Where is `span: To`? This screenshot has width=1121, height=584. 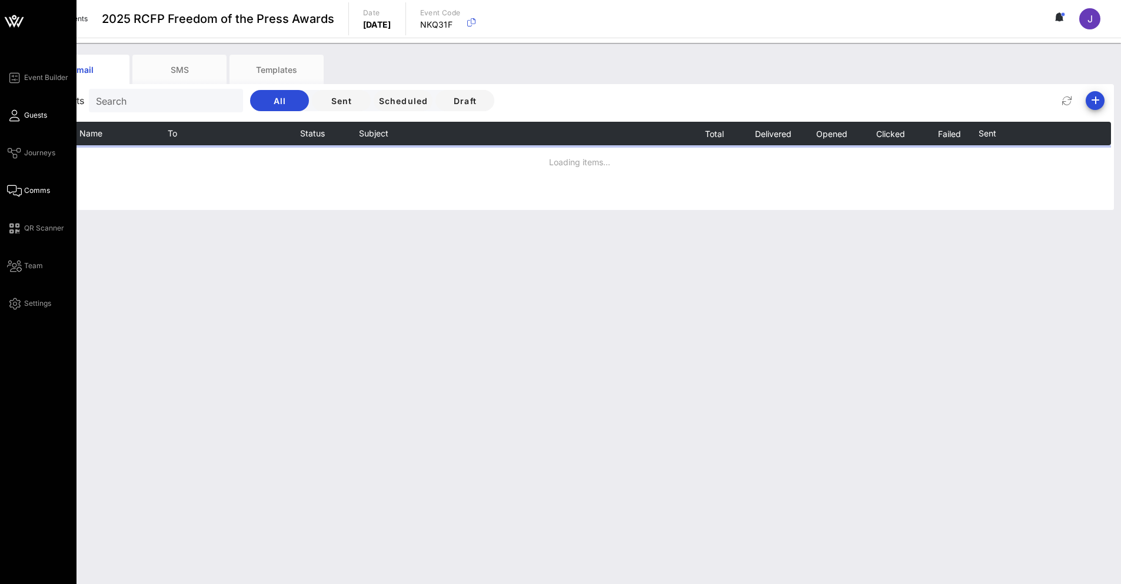
span: To is located at coordinates (172, 133).